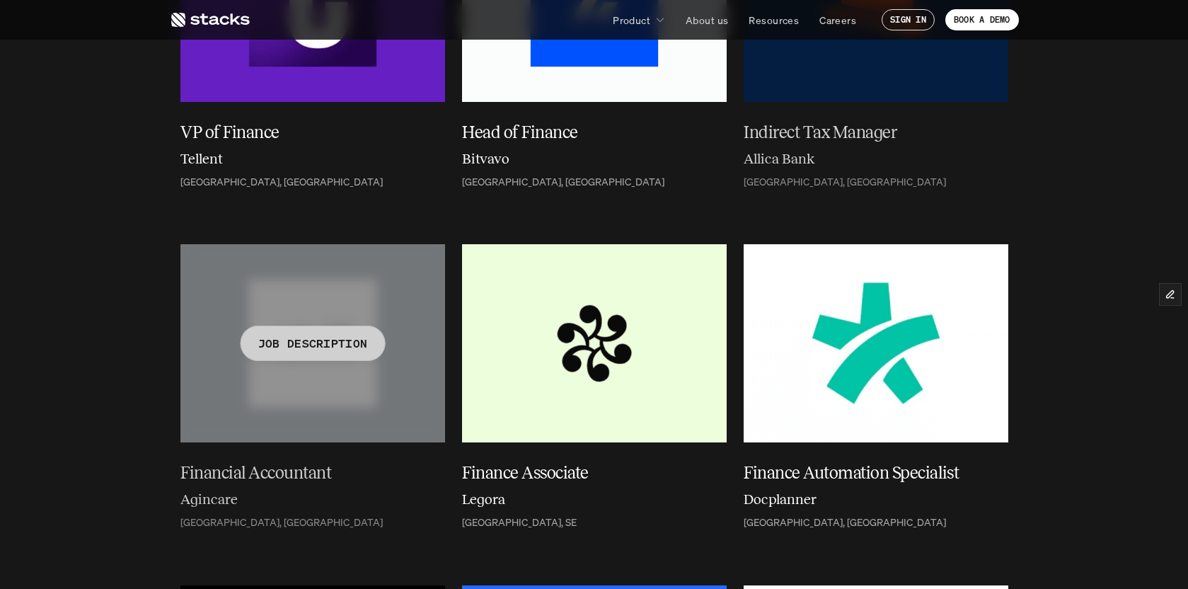 This screenshot has height=589, width=1188. Describe the element at coordinates (313, 161) in the screenshot. I see `a: Tellent` at that location.